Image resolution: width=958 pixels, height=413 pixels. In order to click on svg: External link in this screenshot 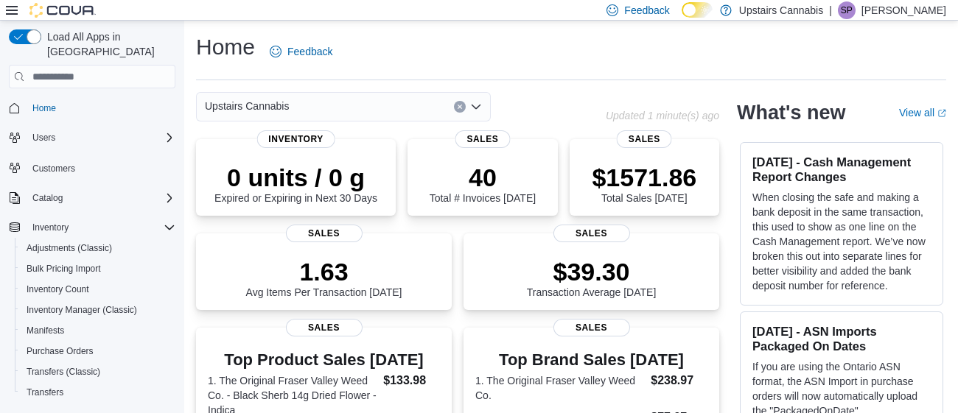, I will do `click(942, 113)`.